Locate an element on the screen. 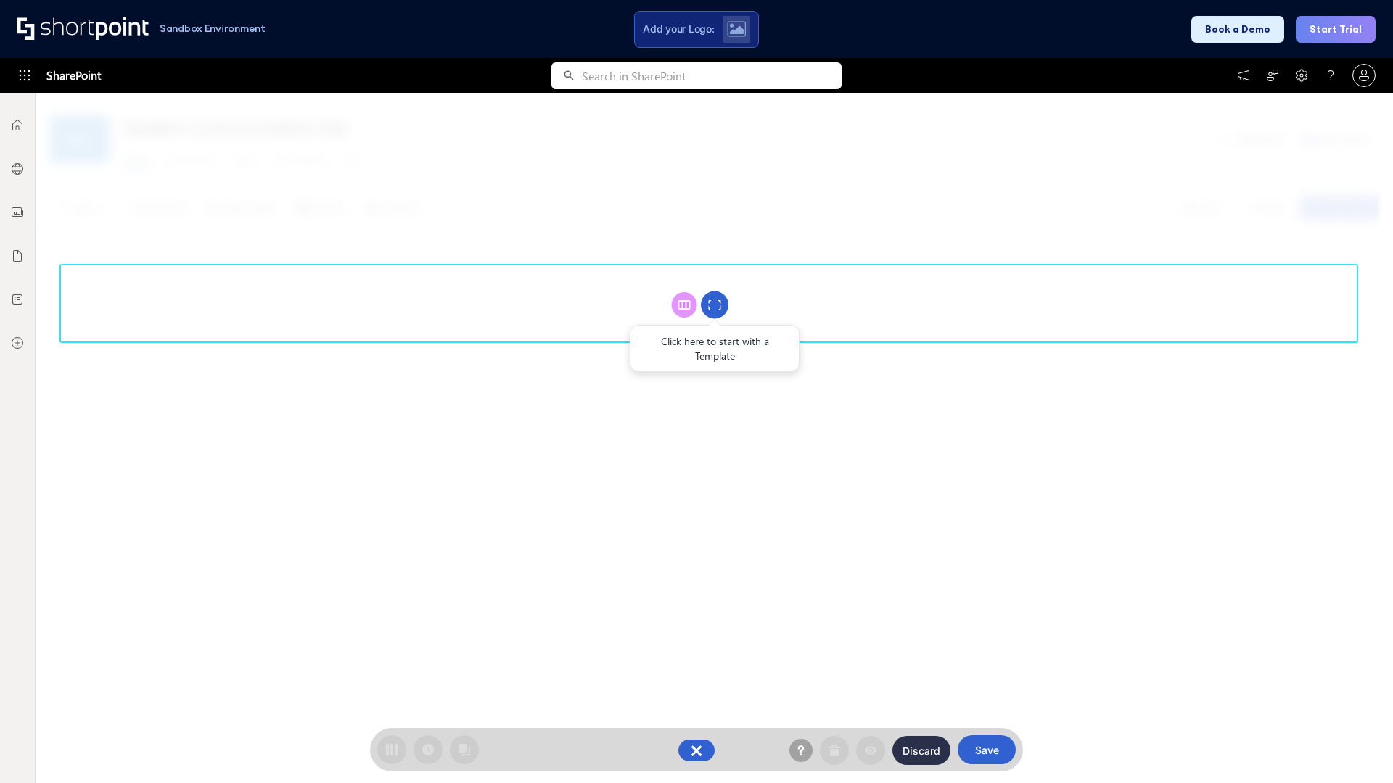  button: Start Trial is located at coordinates (1335, 29).